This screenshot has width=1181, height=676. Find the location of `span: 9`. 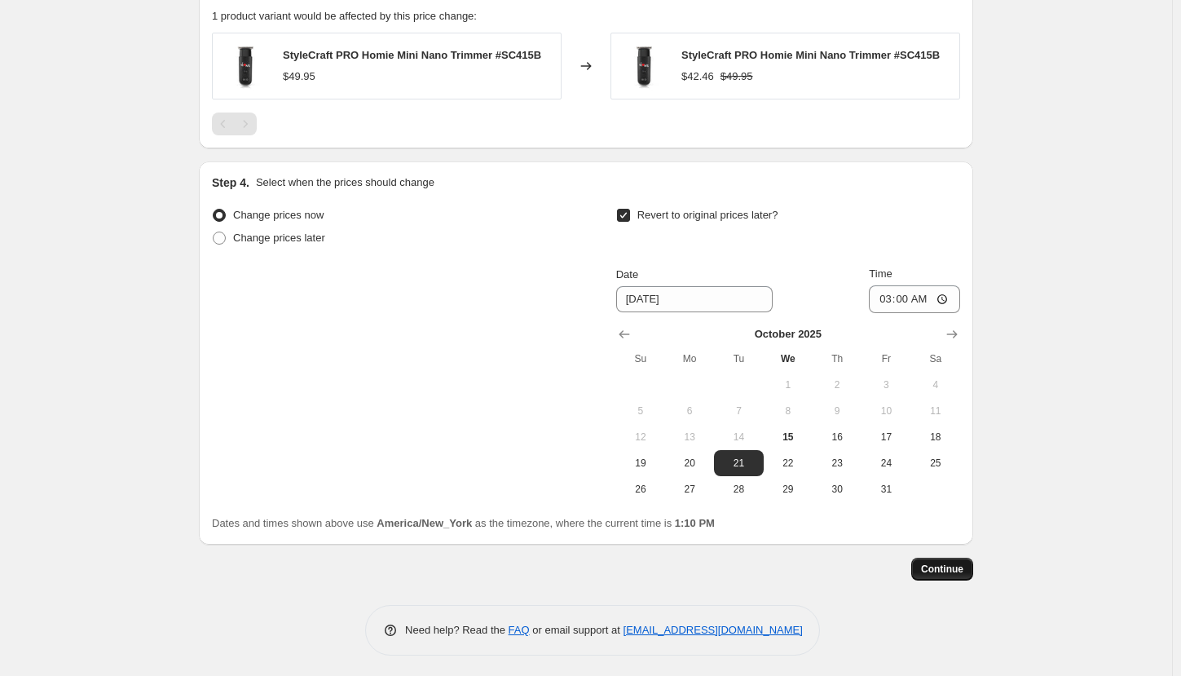

span: 9 is located at coordinates (837, 411).